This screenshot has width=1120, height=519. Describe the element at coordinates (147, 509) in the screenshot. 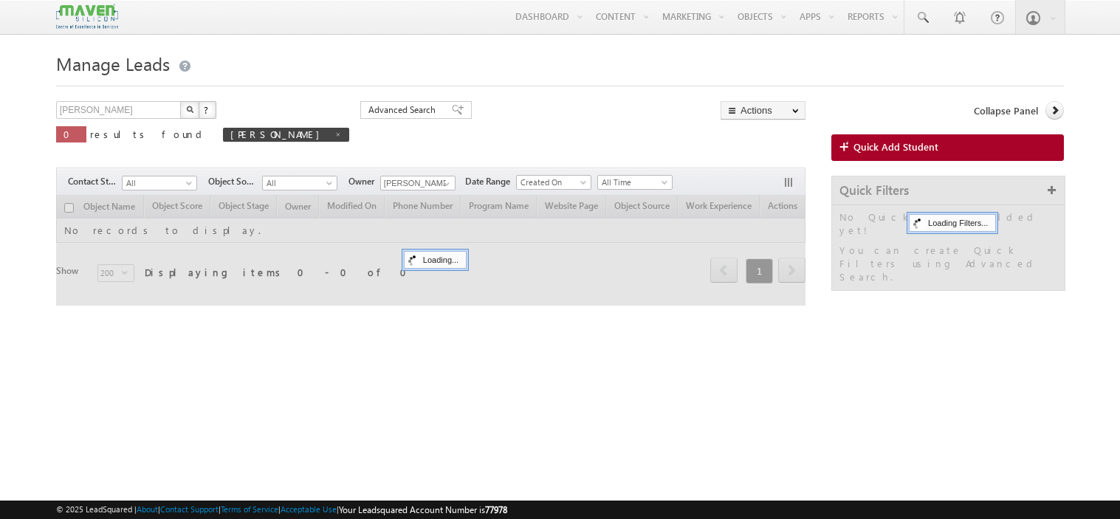

I see `a: About` at that location.